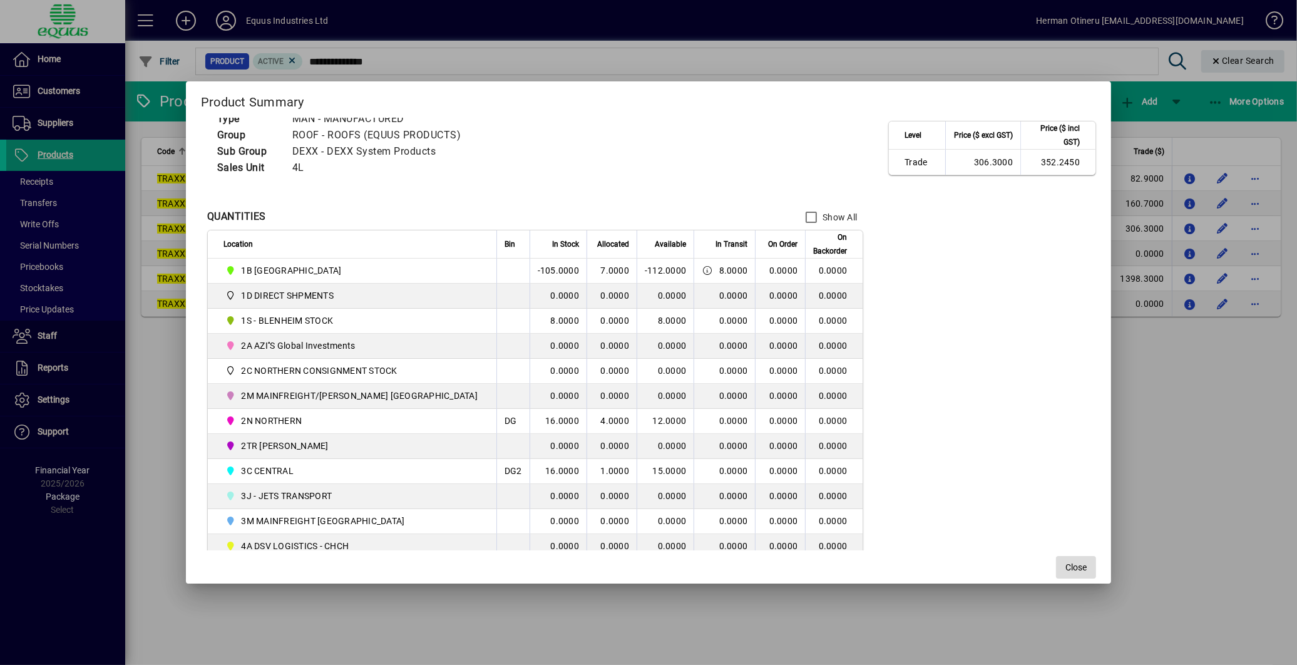  Describe the element at coordinates (665, 472) in the screenshot. I see `td: 15.0000` at that location.